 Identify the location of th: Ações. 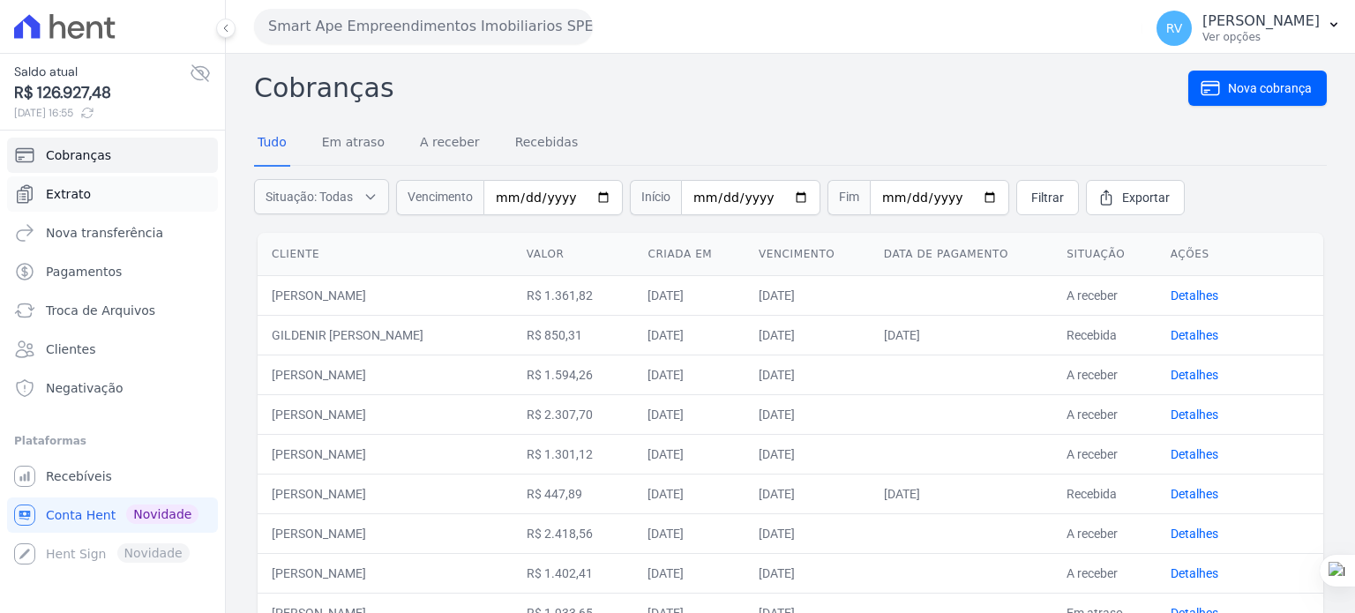
(1240, 254).